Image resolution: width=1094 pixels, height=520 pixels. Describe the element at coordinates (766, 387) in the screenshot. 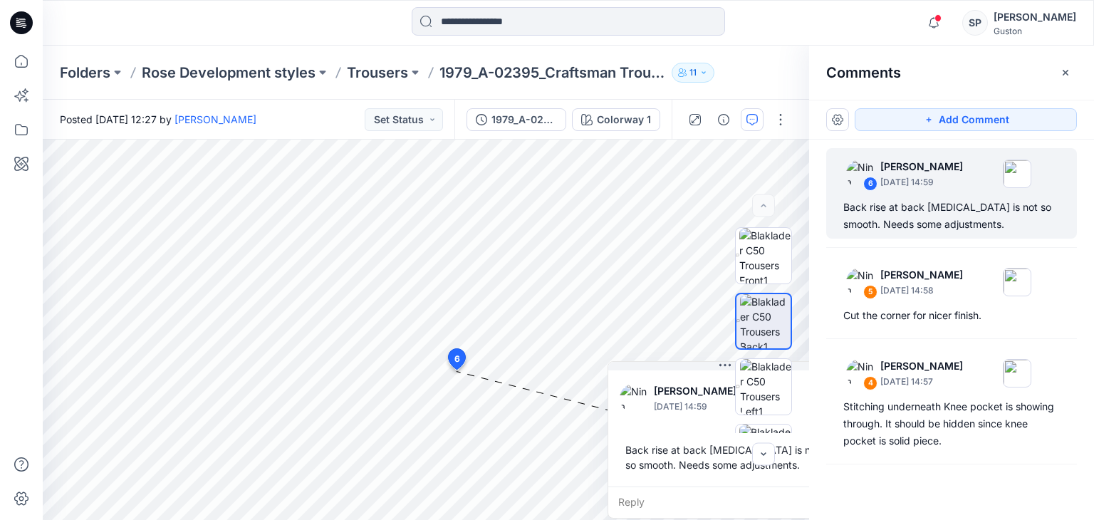

I see `img: Blaklader C50 Trousers Left1` at that location.